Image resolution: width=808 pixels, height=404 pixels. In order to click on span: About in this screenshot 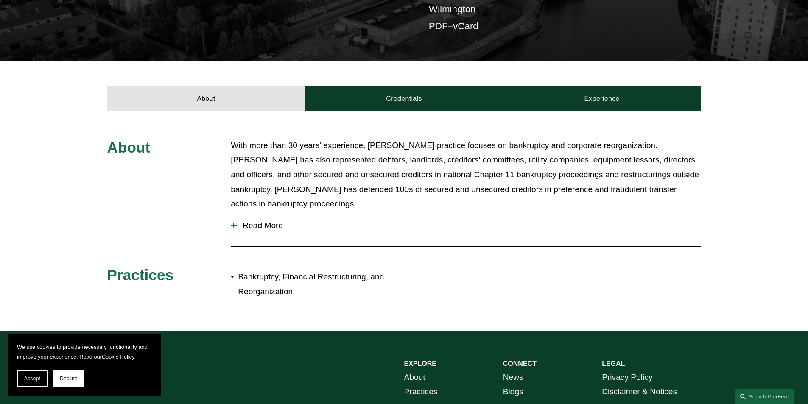, I will do `click(129, 147)`.